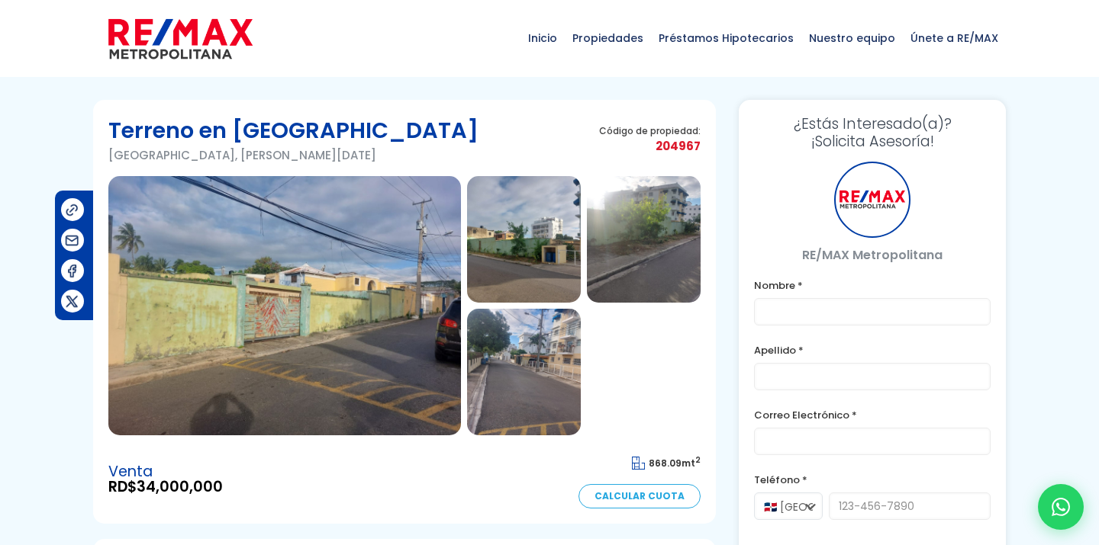 This screenshot has height=545, width=1099. What do you see at coordinates (166, 472) in the screenshot?
I see `span: Venta` at bounding box center [166, 472].